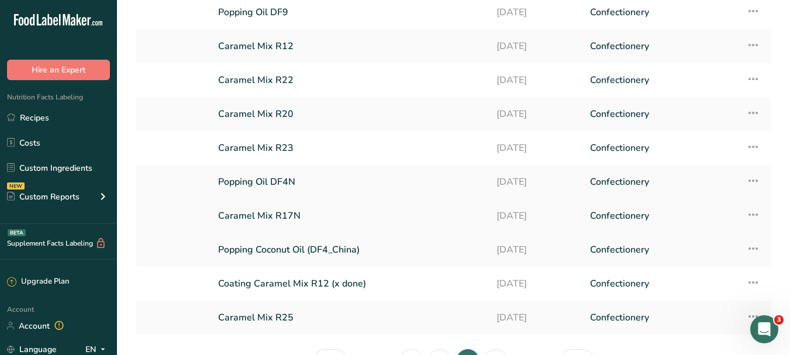 Image resolution: width=790 pixels, height=355 pixels. What do you see at coordinates (350, 114) in the screenshot?
I see `a: Caramel Mix R20` at bounding box center [350, 114].